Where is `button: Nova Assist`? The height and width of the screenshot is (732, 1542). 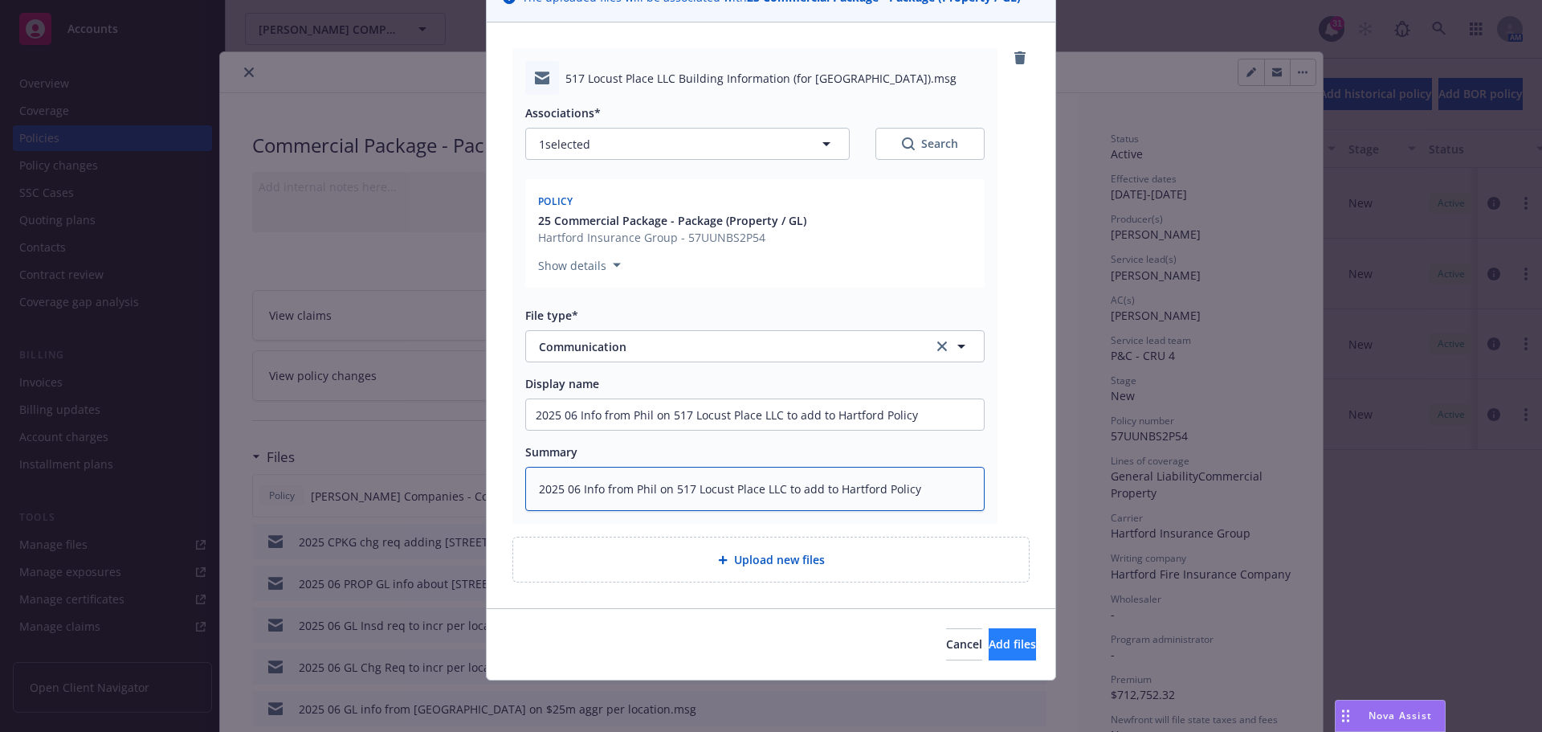
button: Nova Assist is located at coordinates (1390, 716).